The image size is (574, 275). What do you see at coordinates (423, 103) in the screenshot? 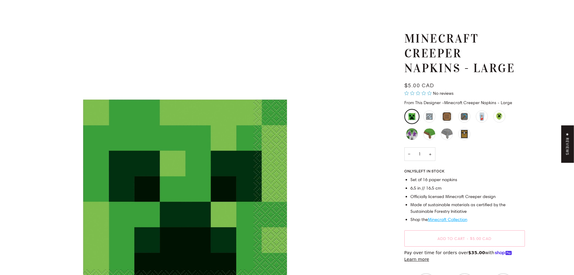
I see `span: From This Designer` at bounding box center [423, 103].